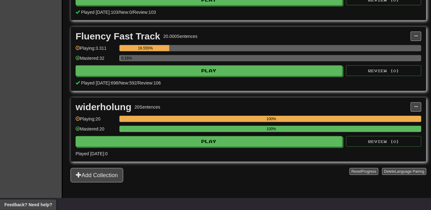  What do you see at coordinates (149, 83) in the screenshot?
I see `span: Review: 106` at bounding box center [149, 83].